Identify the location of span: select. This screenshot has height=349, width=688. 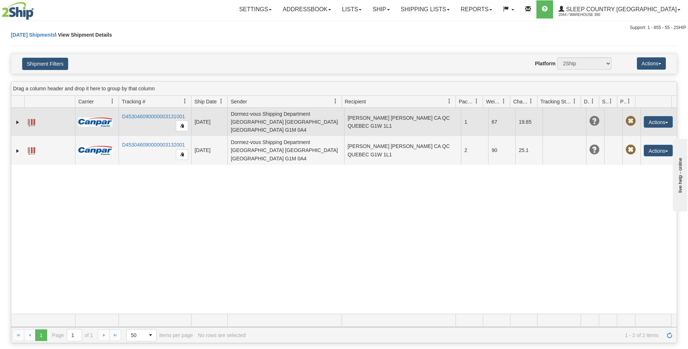
(151, 335).